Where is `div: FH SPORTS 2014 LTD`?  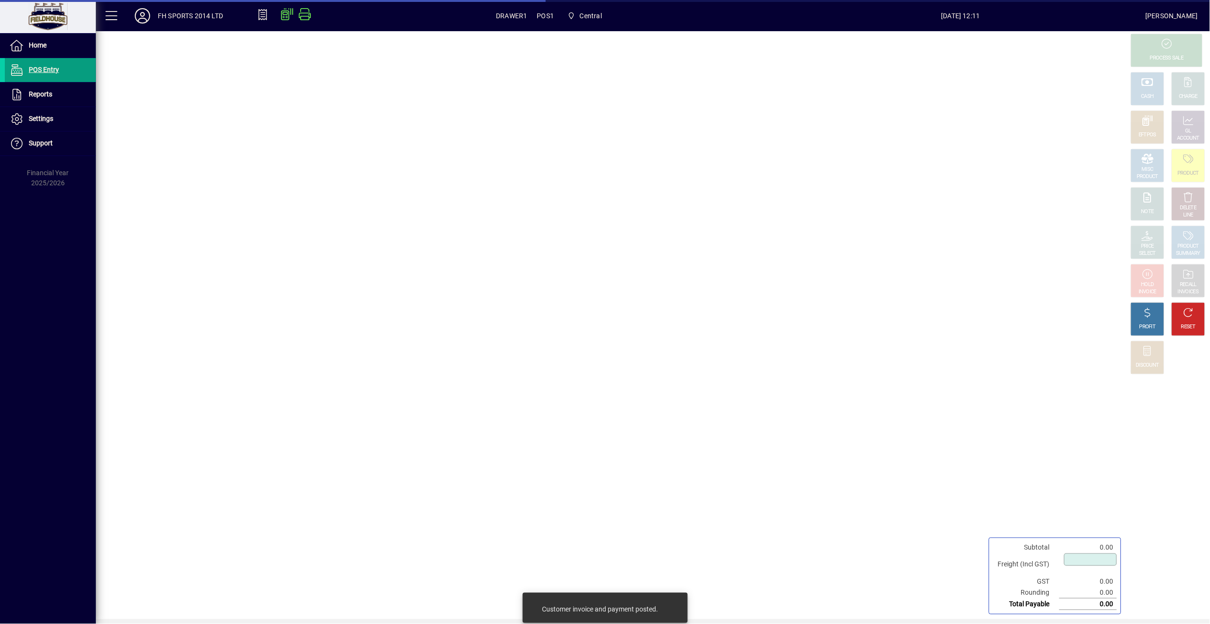 div: FH SPORTS 2014 LTD is located at coordinates (190, 16).